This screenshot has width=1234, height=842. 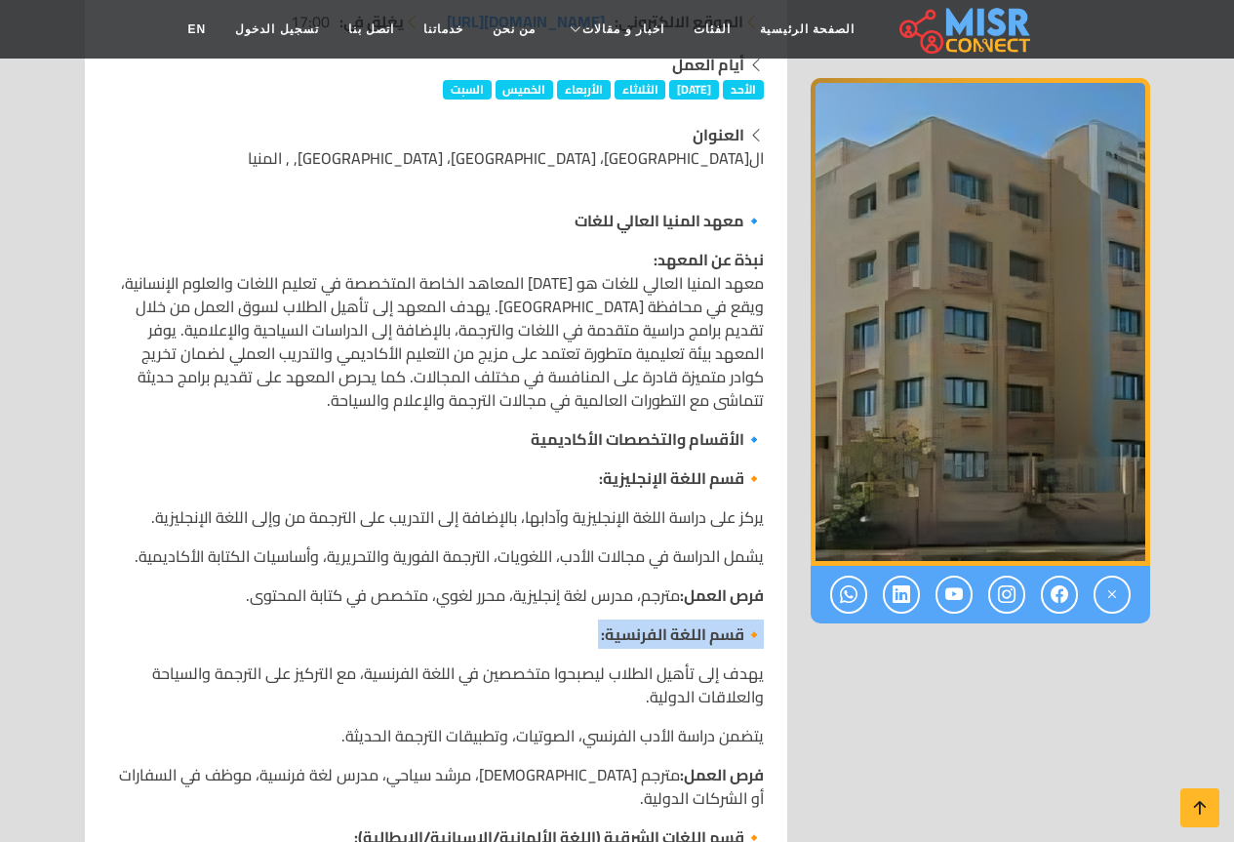 What do you see at coordinates (436, 556) in the screenshot?
I see `p: يشمل الدراسة في مجالات الأدب، اللغويات، الترجمة الفورية والتحريرية، وأساسيات الكتابة الأكاديمية.` at bounding box center [436, 556].